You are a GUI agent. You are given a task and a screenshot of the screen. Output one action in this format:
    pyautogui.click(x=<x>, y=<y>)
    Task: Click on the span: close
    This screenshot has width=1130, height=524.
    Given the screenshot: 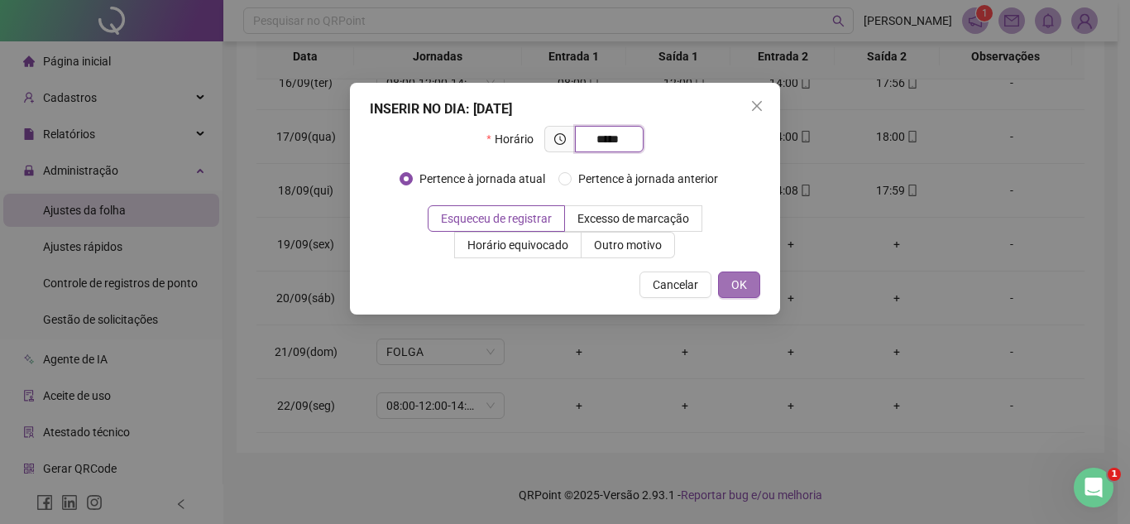 What is the action you would take?
    pyautogui.click(x=757, y=106)
    